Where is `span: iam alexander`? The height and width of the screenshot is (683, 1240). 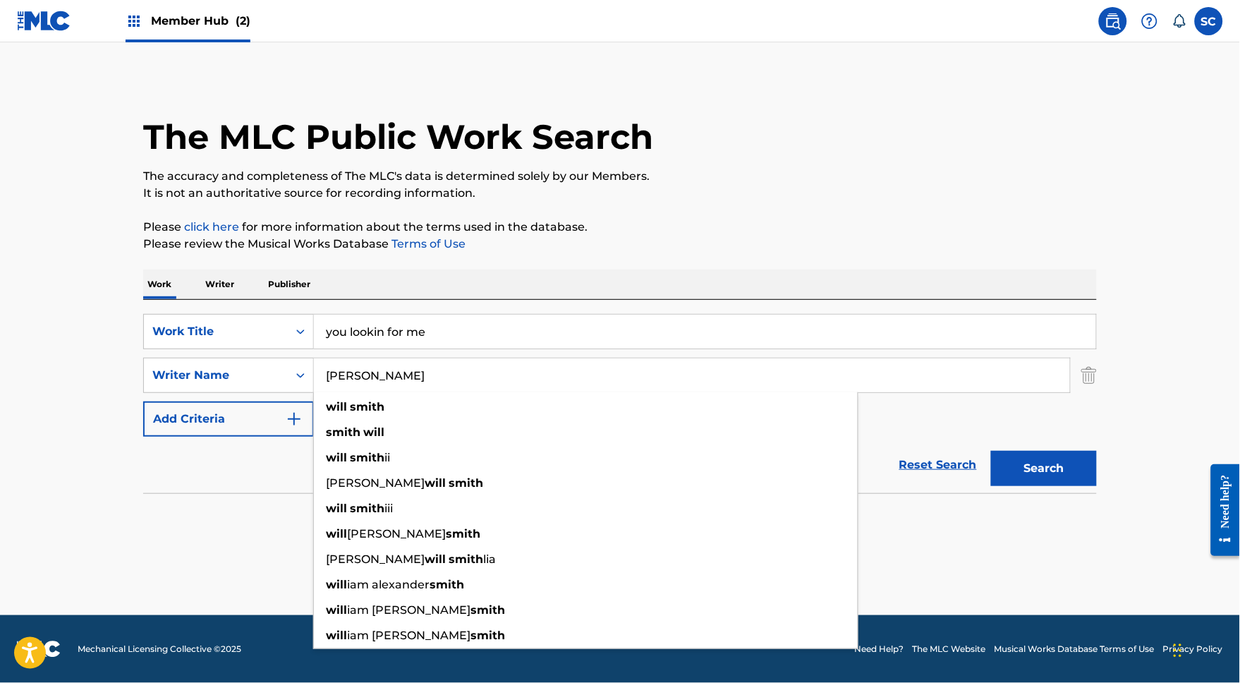 span: iam alexander is located at coordinates (388, 584).